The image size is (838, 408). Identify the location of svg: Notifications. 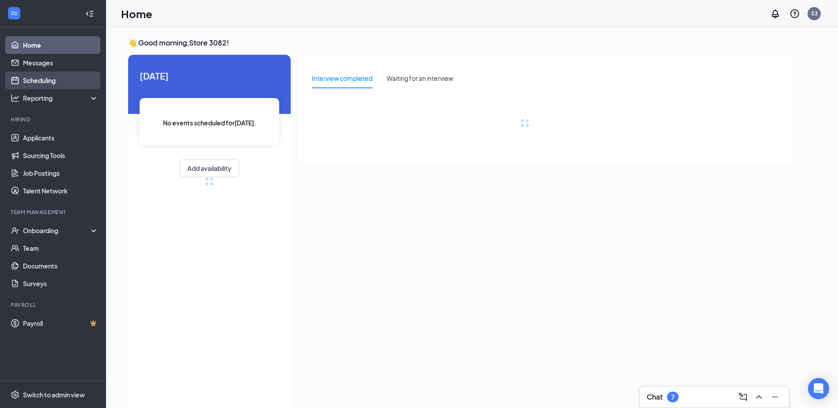
(775, 14).